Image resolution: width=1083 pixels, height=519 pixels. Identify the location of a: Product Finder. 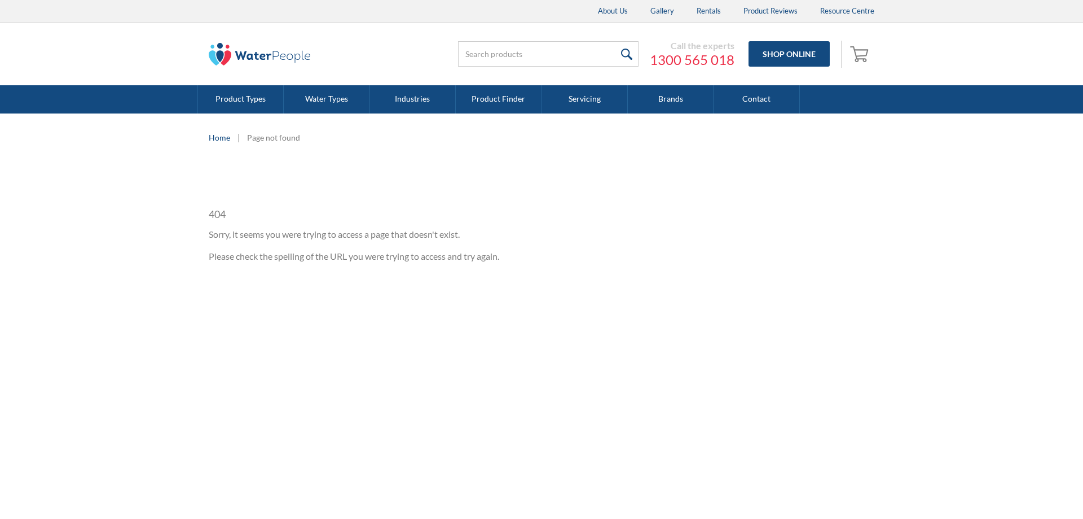
(499, 99).